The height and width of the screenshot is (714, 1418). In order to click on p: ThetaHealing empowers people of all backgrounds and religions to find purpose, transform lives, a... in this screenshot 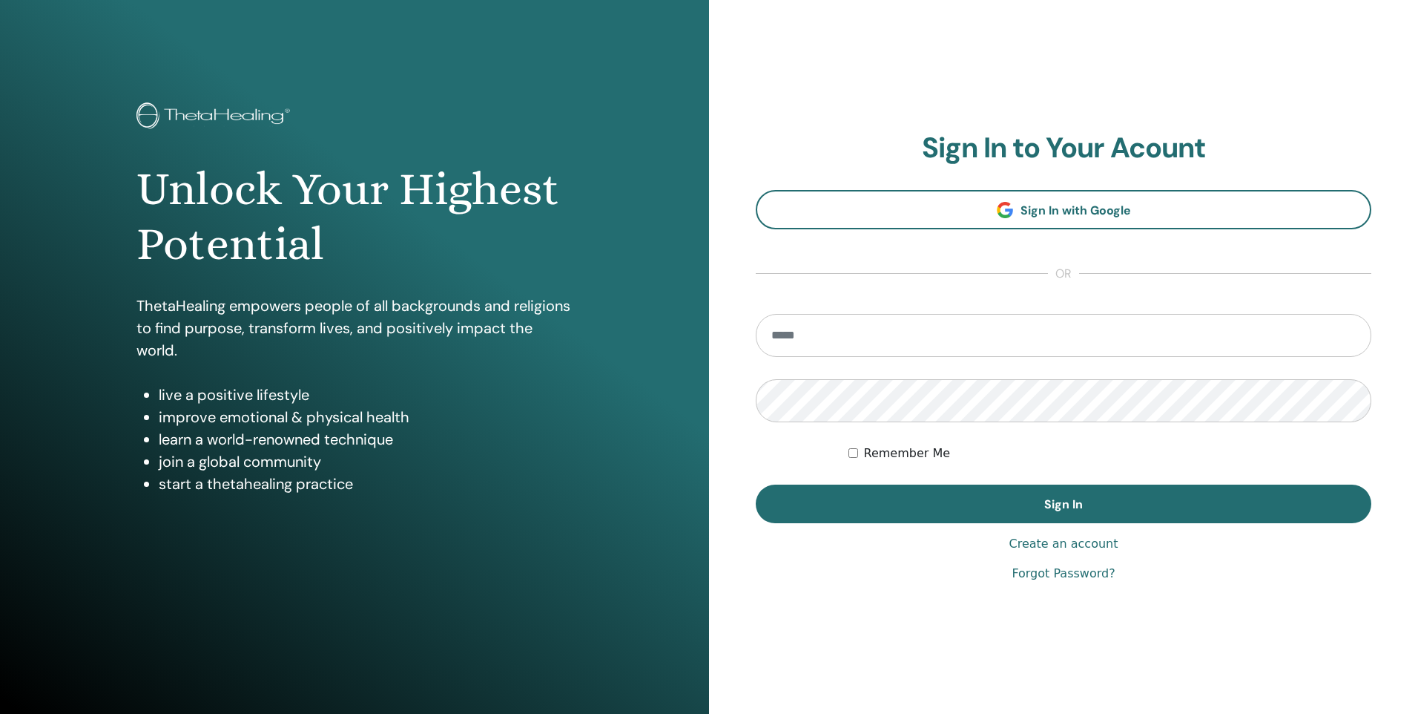, I will do `click(354, 328)`.